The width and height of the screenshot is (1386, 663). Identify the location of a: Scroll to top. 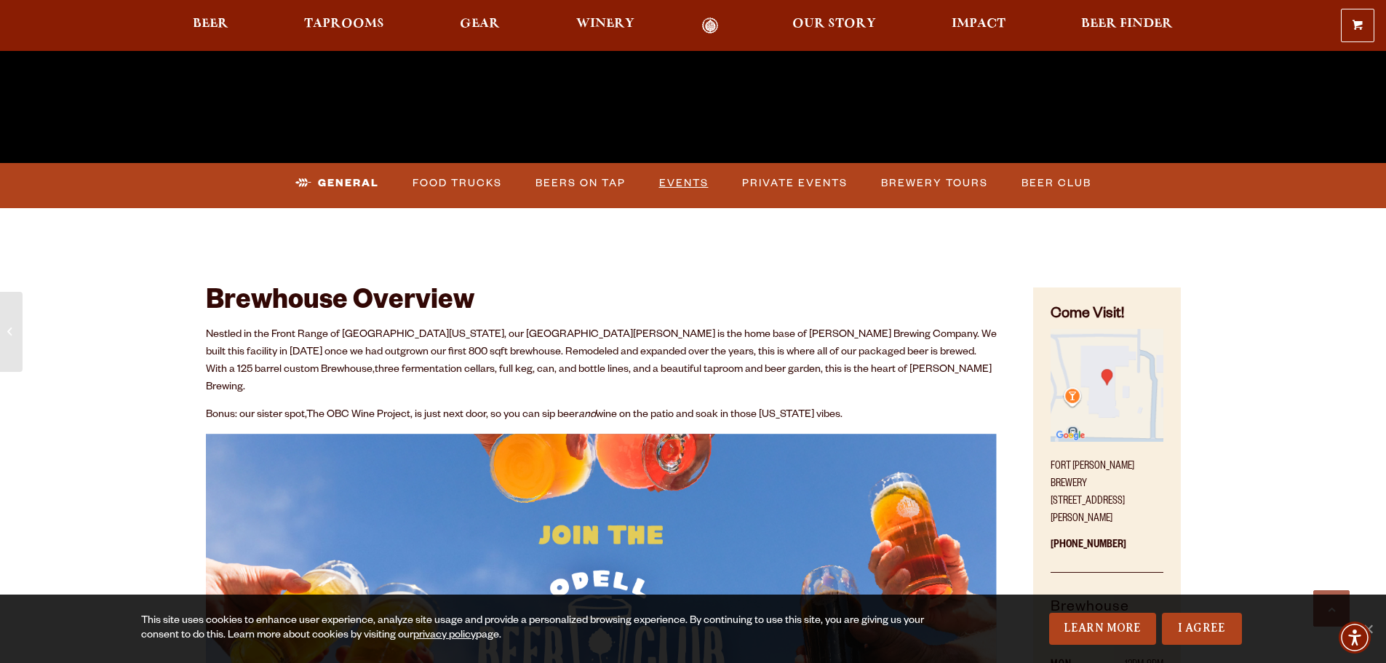
(1331, 608).